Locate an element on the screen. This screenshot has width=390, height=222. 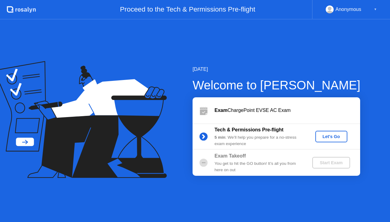
div: : We’ll help you prepare for a no-stress exam experience is located at coordinates (258, 141).